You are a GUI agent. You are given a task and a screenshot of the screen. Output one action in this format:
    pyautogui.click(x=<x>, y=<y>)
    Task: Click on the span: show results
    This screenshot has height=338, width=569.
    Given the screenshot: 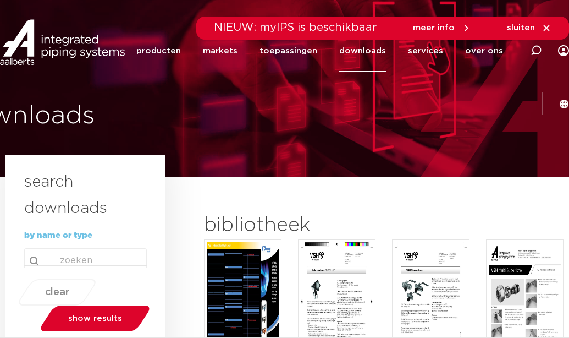 What is the action you would take?
    pyautogui.click(x=95, y=318)
    